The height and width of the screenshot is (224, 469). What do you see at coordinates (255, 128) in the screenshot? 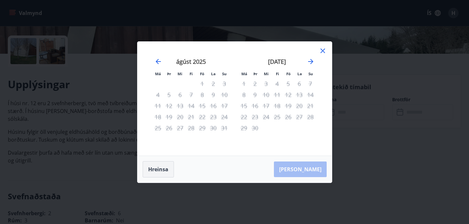
I see `td: Not available. þriðjudagur, 30. september 2025` at bounding box center [255, 128].